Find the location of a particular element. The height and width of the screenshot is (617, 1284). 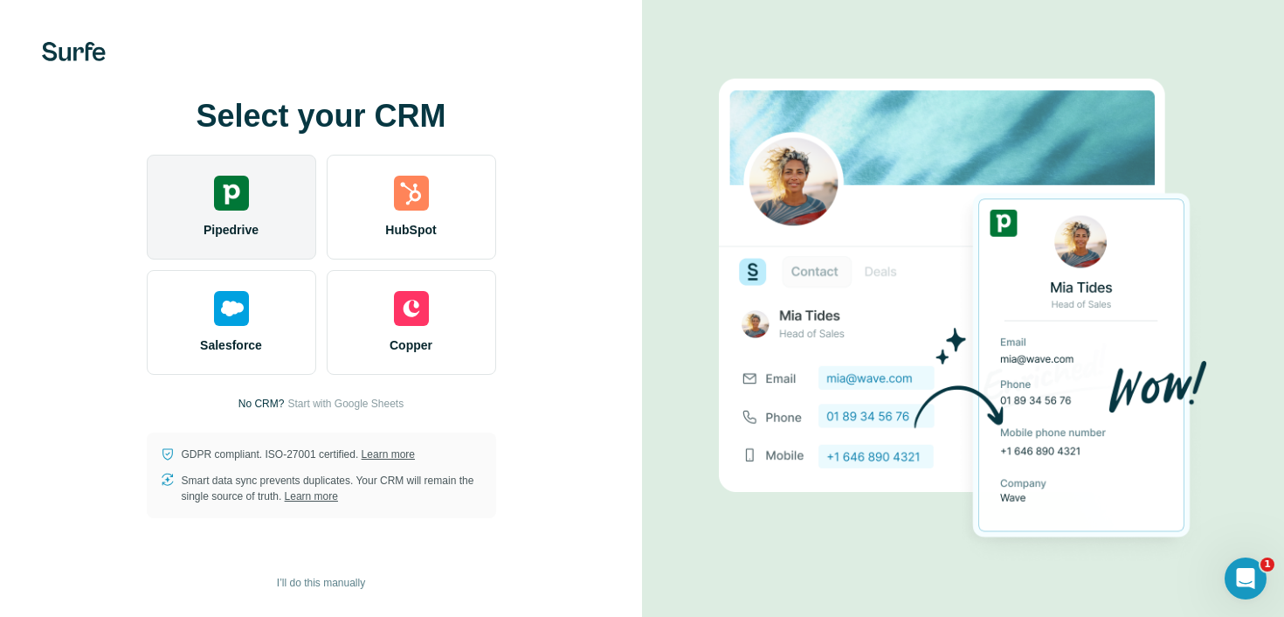

span: I’ll do this manually is located at coordinates (321, 583).